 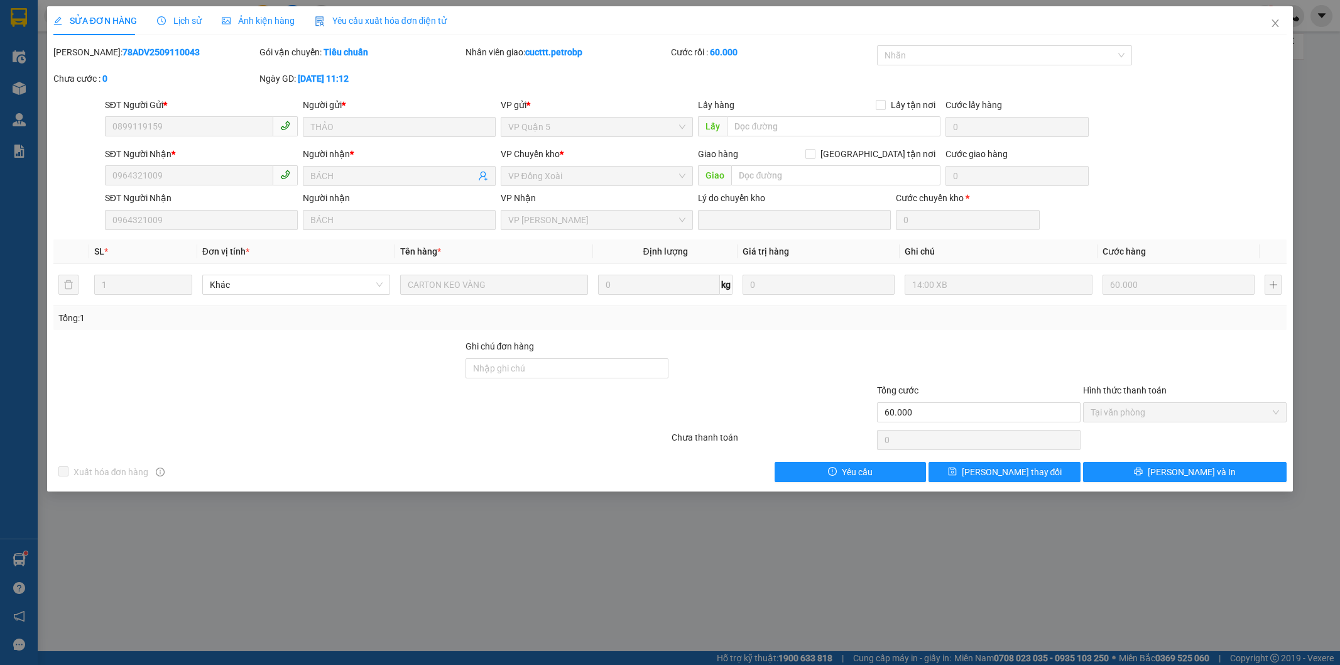 I want to click on b: 0, so click(x=105, y=79).